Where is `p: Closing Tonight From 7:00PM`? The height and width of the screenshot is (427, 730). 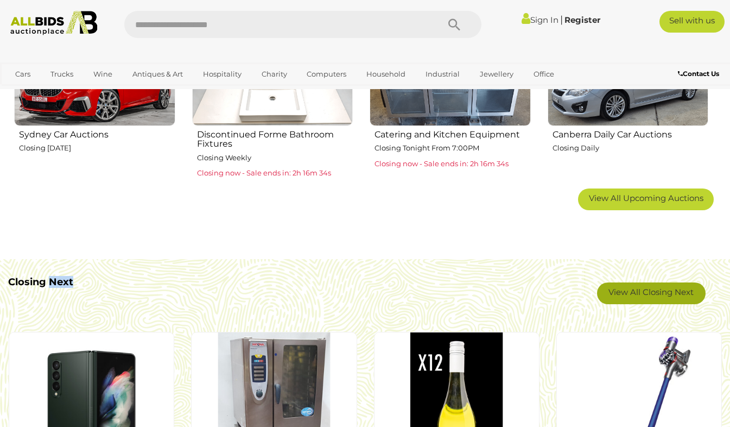 p: Closing Tonight From 7:00PM is located at coordinates (453, 148).